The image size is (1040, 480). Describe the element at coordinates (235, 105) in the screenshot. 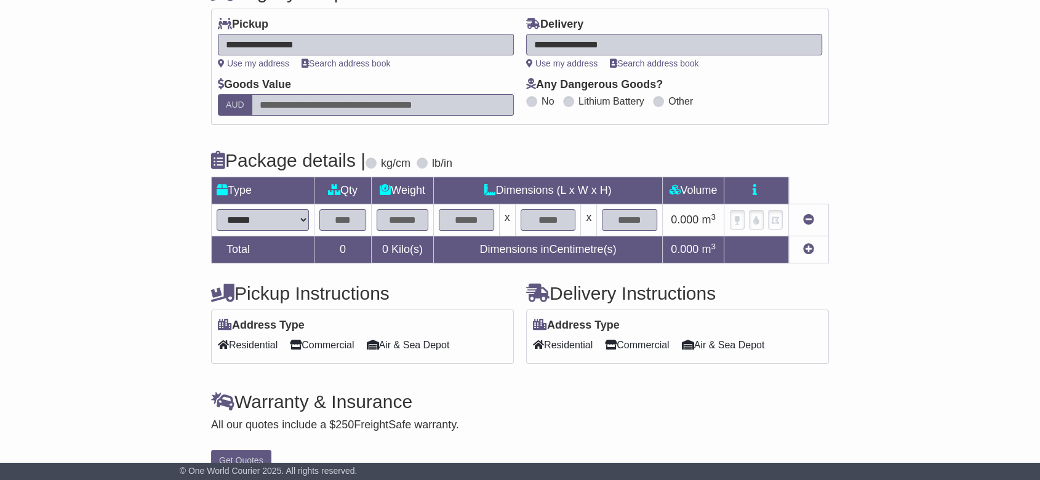

I see `label: AUD` at that location.